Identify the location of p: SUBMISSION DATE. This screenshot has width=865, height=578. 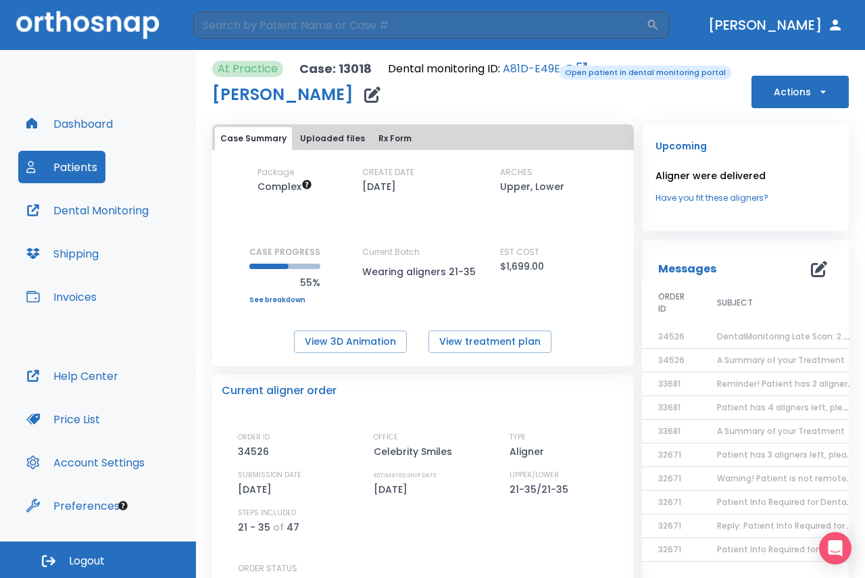
(270, 475).